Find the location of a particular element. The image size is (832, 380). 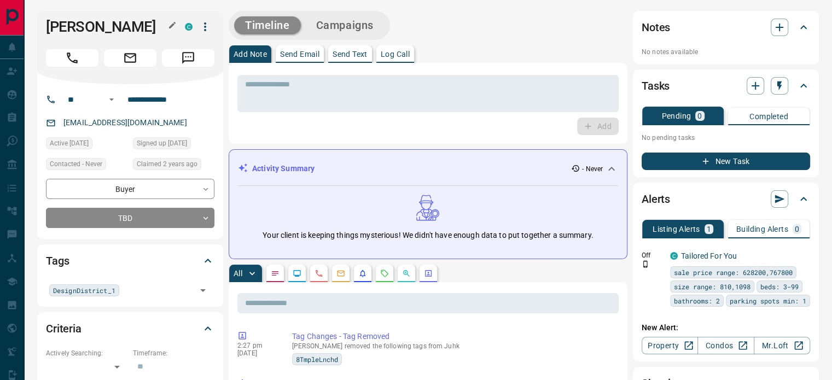

span: sale price range: 628200,767800 is located at coordinates (733, 273).